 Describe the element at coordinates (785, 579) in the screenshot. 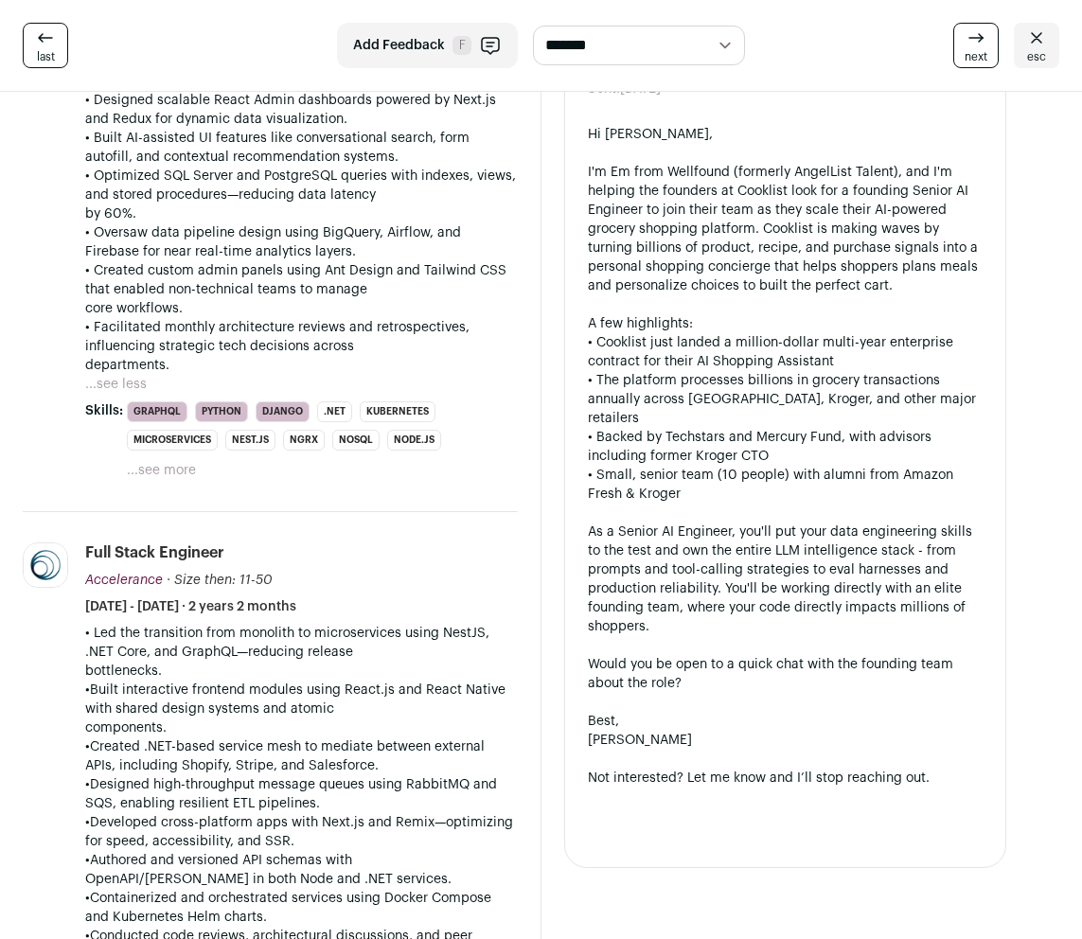

I see `div: As a Senior AI Engineer, you'll put your data engineering skills to the test and own the entire L...` at that location.